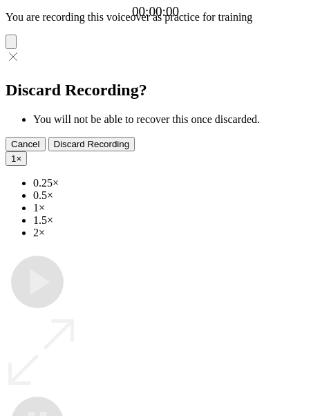 The height and width of the screenshot is (416, 311). I want to click on li: 2×, so click(169, 233).